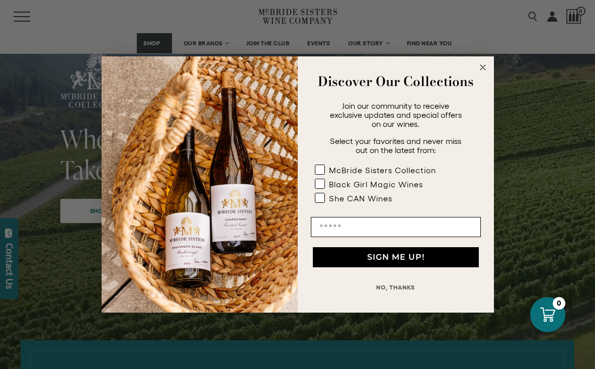 This screenshot has width=595, height=369. I want to click on button: SIGN ME UP!, so click(396, 257).